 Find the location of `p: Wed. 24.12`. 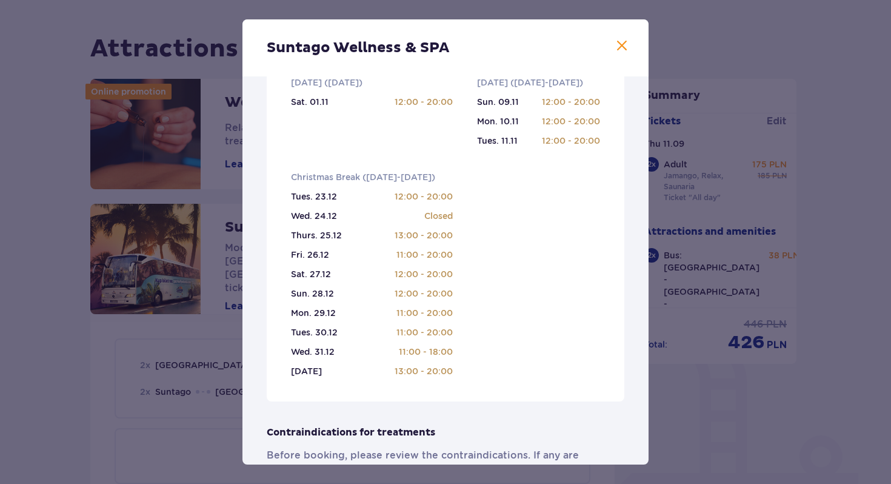

p: Wed. 24.12 is located at coordinates (314, 216).